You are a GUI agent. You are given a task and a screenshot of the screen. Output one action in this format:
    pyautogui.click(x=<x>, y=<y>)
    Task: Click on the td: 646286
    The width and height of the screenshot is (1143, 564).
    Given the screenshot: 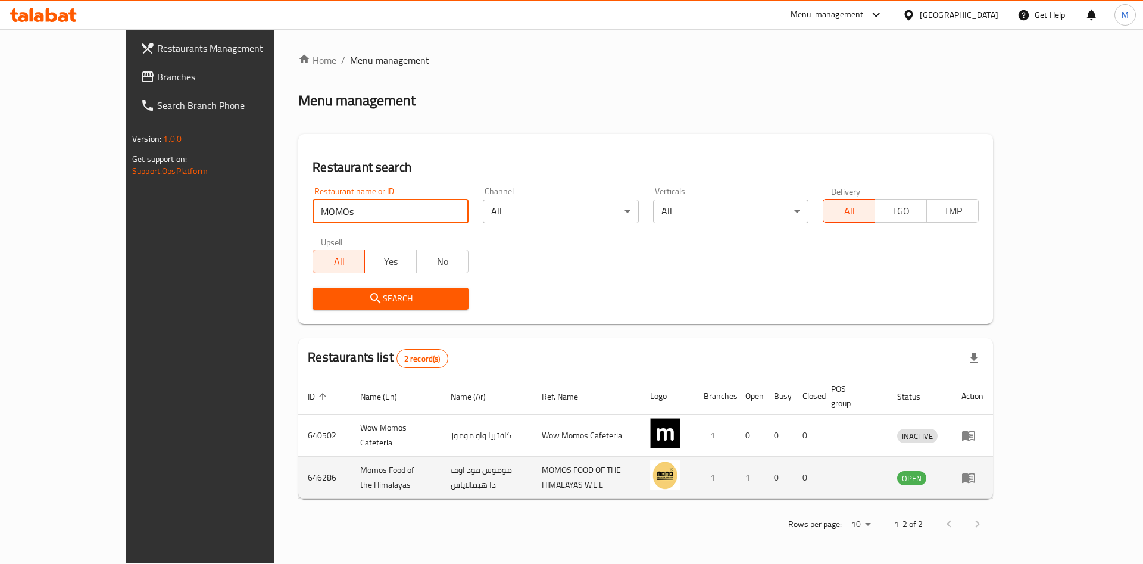 What is the action you would take?
    pyautogui.click(x=324, y=477)
    